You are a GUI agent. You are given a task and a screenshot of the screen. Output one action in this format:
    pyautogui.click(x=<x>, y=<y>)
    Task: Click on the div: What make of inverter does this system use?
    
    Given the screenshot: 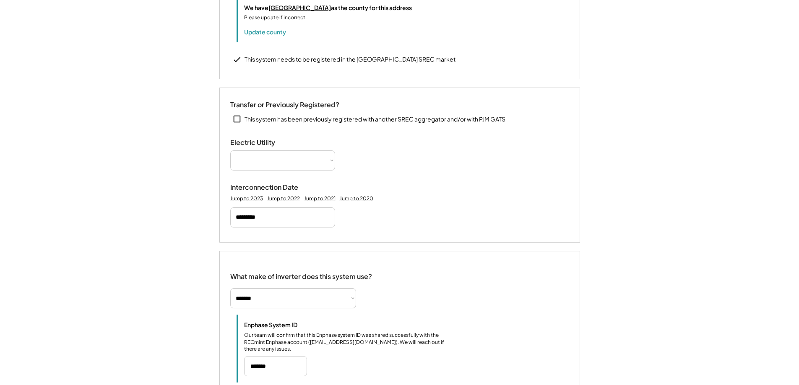 What is the action you would take?
    pyautogui.click(x=301, y=273)
    